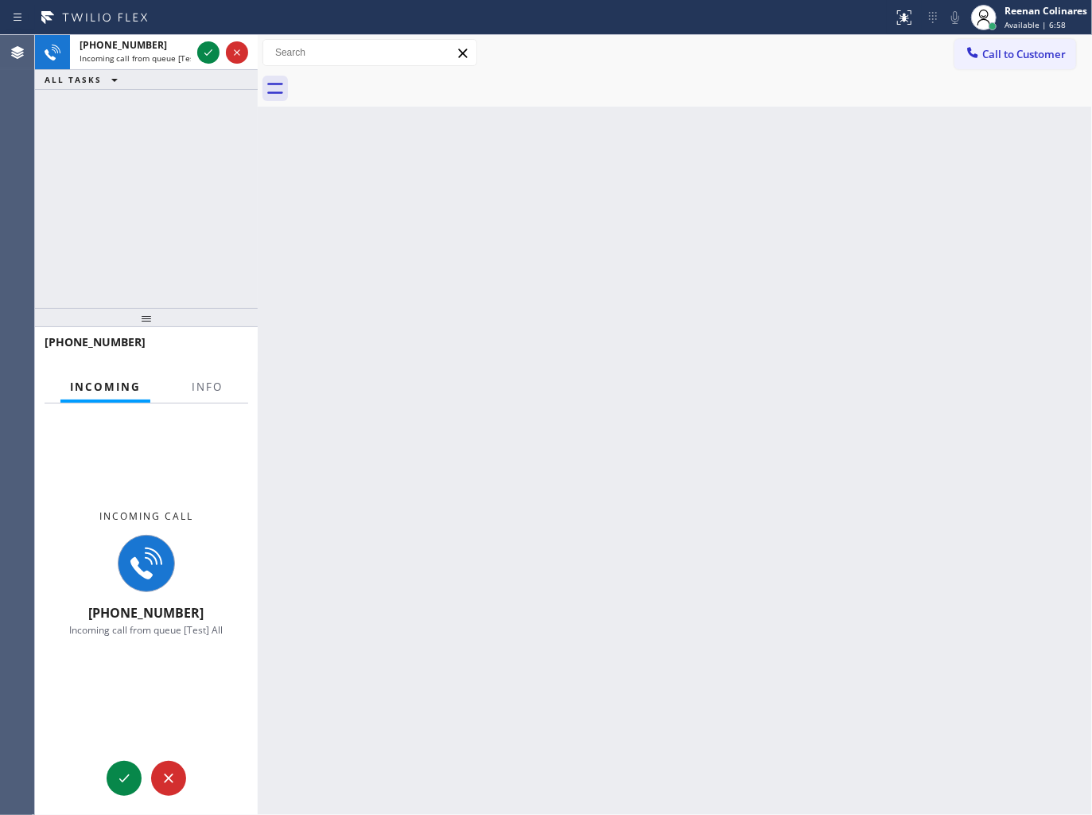 Image resolution: width=1092 pixels, height=815 pixels. I want to click on span: Call to Customer, so click(1024, 54).